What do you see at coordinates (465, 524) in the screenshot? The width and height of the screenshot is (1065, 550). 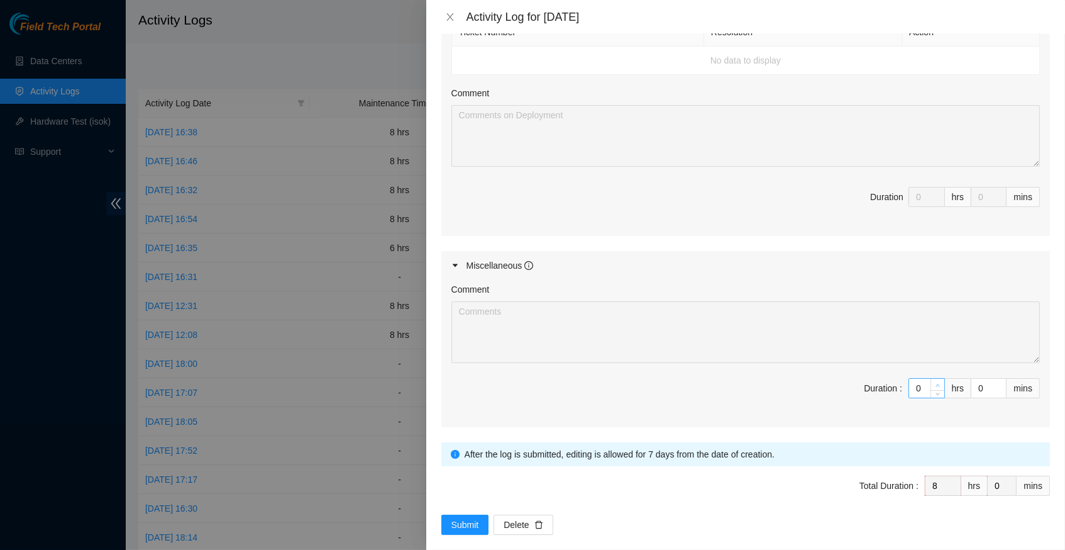 I see `button: Submit` at bounding box center [465, 524].